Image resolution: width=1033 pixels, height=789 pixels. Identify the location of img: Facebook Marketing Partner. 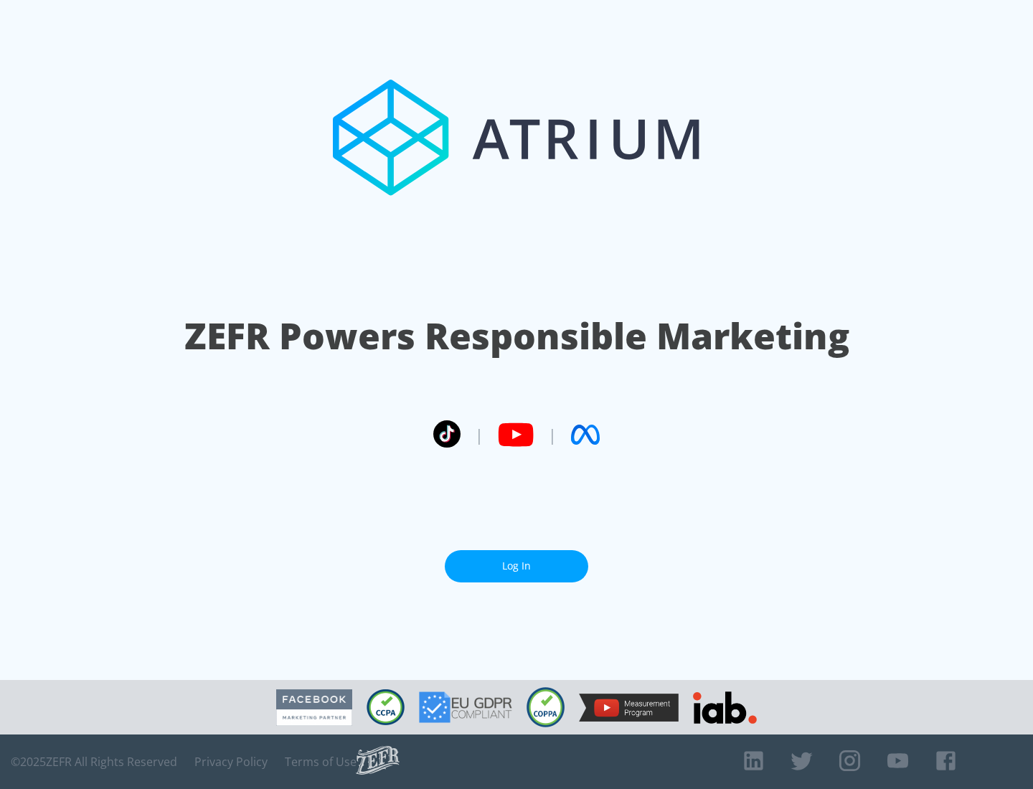
(314, 707).